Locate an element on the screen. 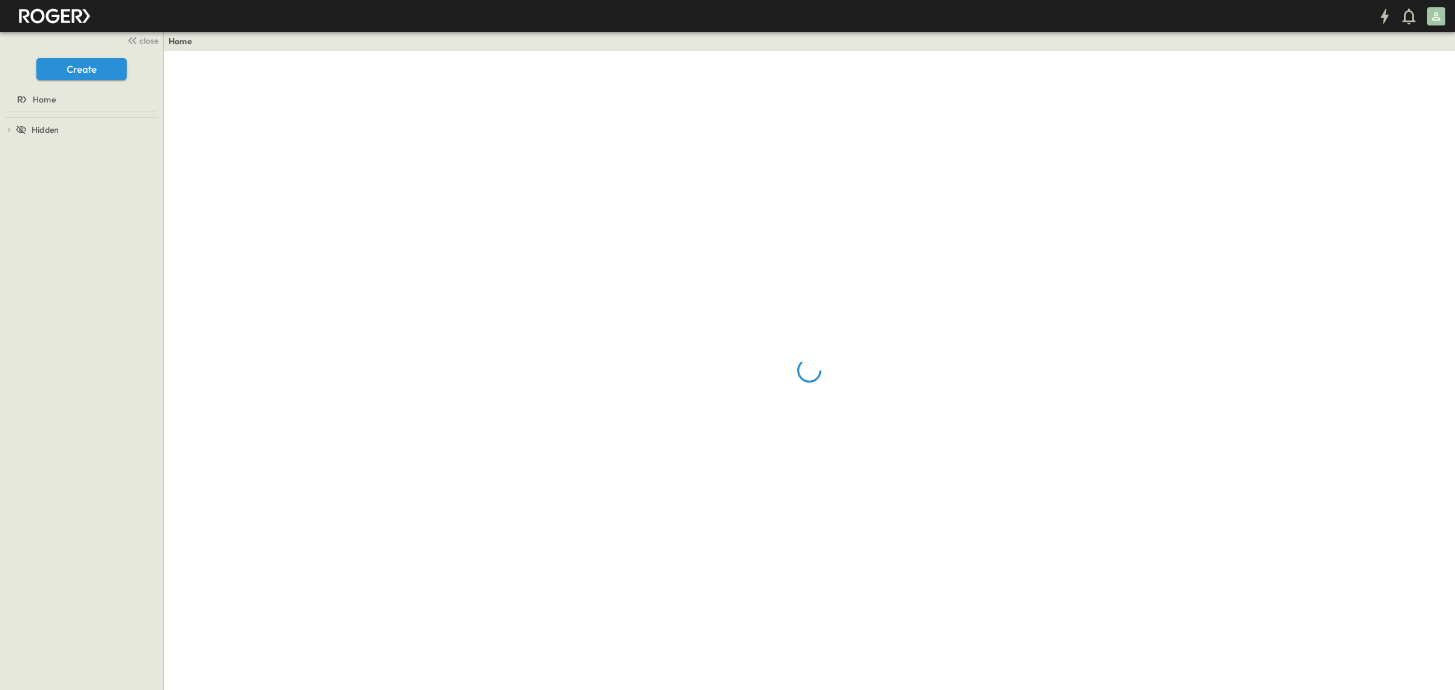 The image size is (1455, 690). span: close is located at coordinates (149, 41).